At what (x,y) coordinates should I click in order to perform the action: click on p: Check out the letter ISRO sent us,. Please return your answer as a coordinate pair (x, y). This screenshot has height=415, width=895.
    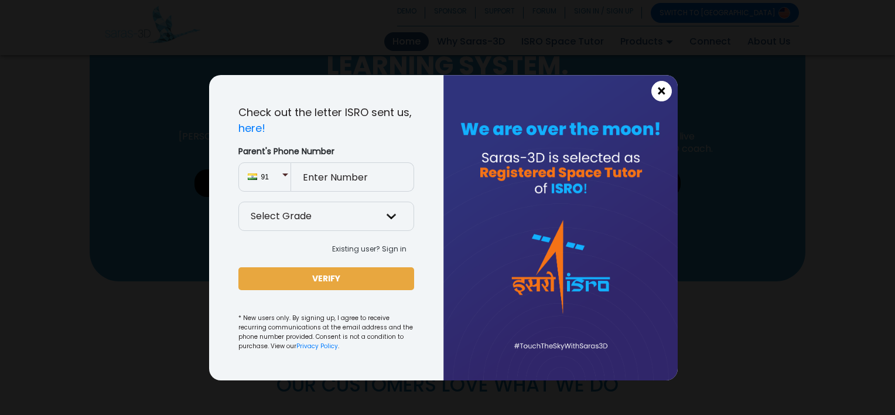
    Looking at the image, I should click on (326, 120).